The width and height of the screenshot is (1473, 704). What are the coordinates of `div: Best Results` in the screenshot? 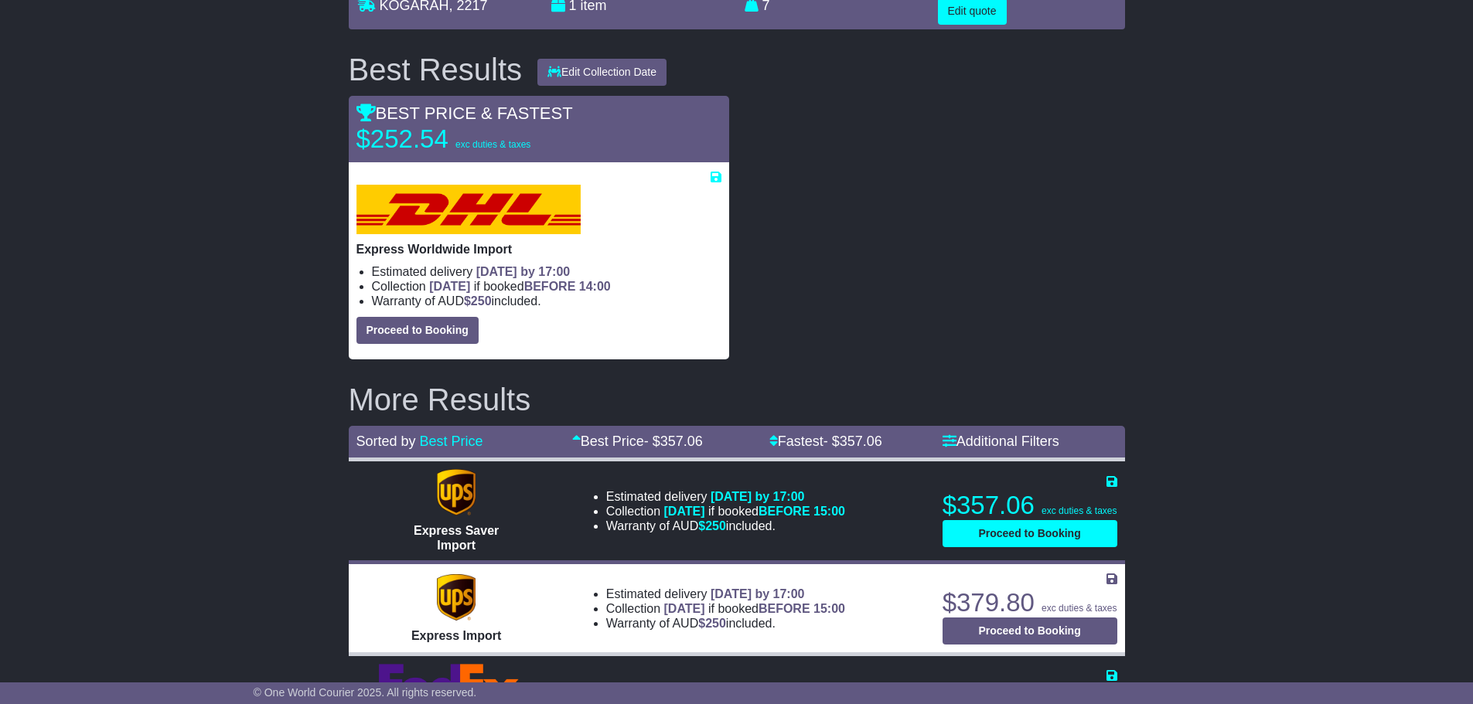 It's located at (435, 70).